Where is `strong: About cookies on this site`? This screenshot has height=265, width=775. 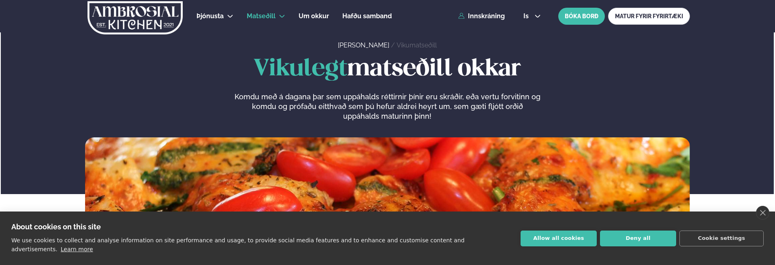 strong: About cookies on this site is located at coordinates (56, 226).